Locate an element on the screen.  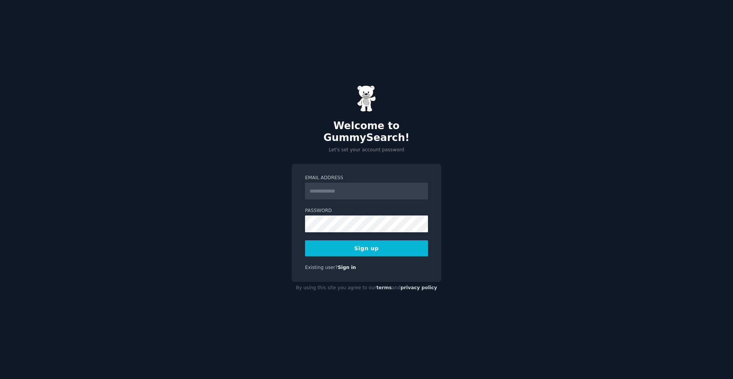
a: terms is located at coordinates (384, 287).